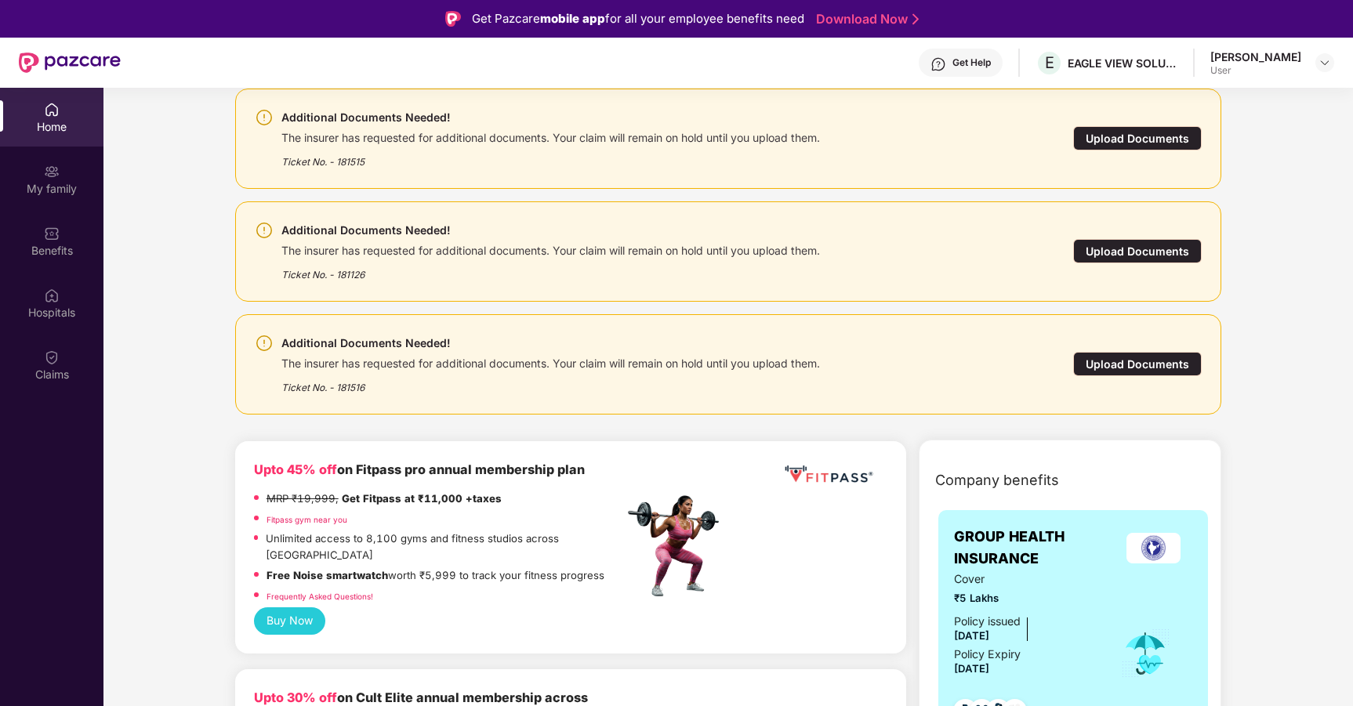  What do you see at coordinates (971, 63) in the screenshot?
I see `div: Get Help` at bounding box center [971, 63].